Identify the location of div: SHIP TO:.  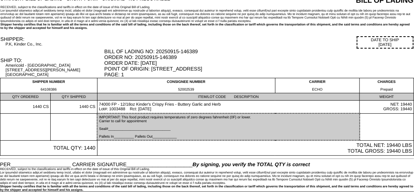
(52, 60).